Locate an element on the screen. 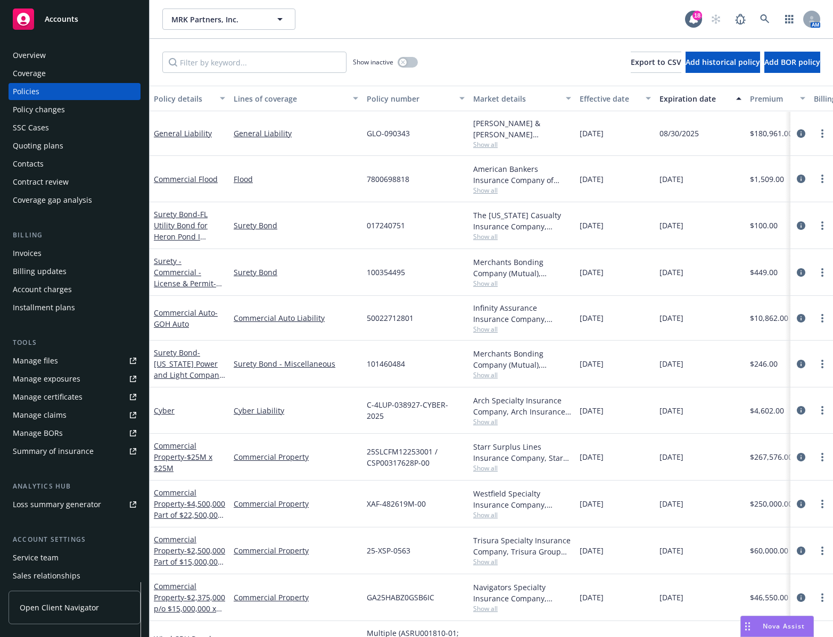 This screenshot has height=637, width=833. a: Invoices is located at coordinates (74, 253).